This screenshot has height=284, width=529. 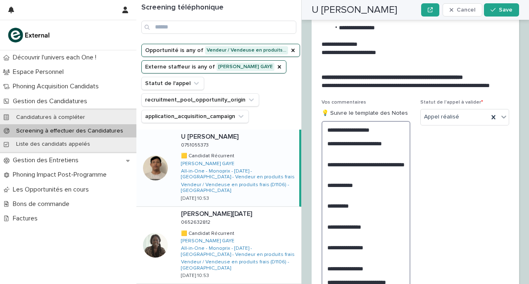 I want to click on p: Phoning Acquisition Candidats, so click(x=57, y=86).